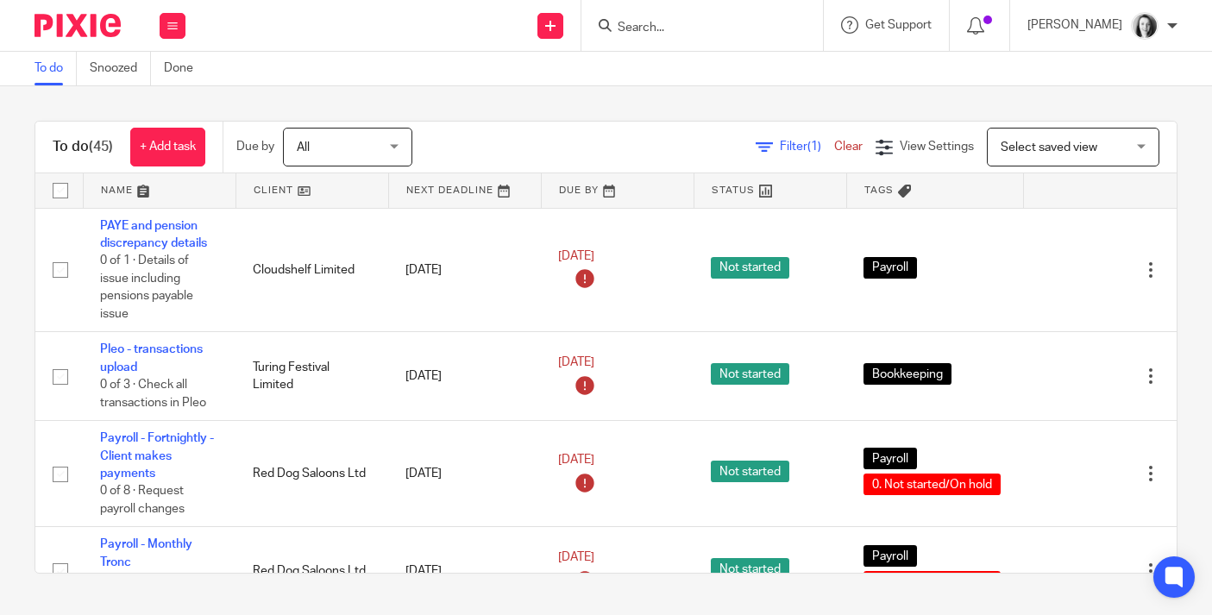 The image size is (1212, 615). I want to click on span: Select saved view, so click(1049, 148).